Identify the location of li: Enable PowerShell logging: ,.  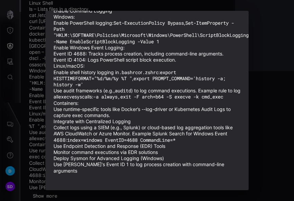
(147, 32).